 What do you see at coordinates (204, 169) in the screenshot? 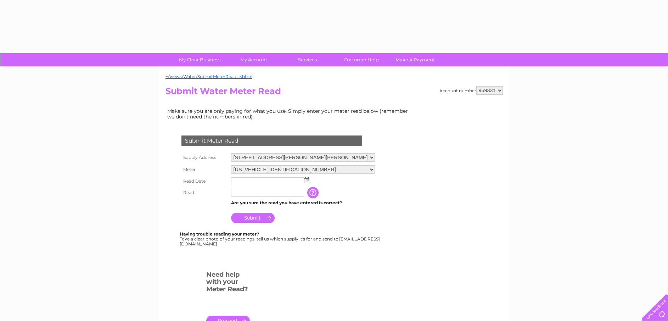
I see `th: Meter` at bounding box center [204, 169].